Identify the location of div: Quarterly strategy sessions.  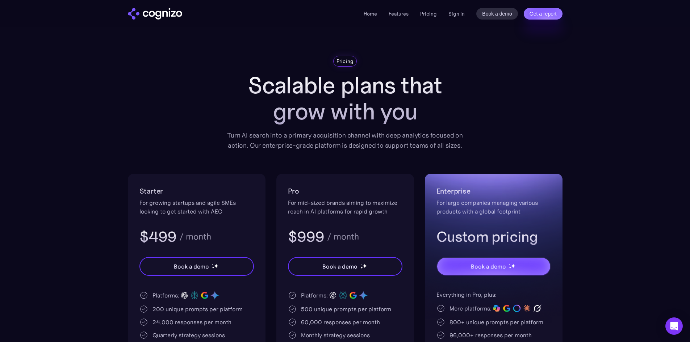
(189, 336).